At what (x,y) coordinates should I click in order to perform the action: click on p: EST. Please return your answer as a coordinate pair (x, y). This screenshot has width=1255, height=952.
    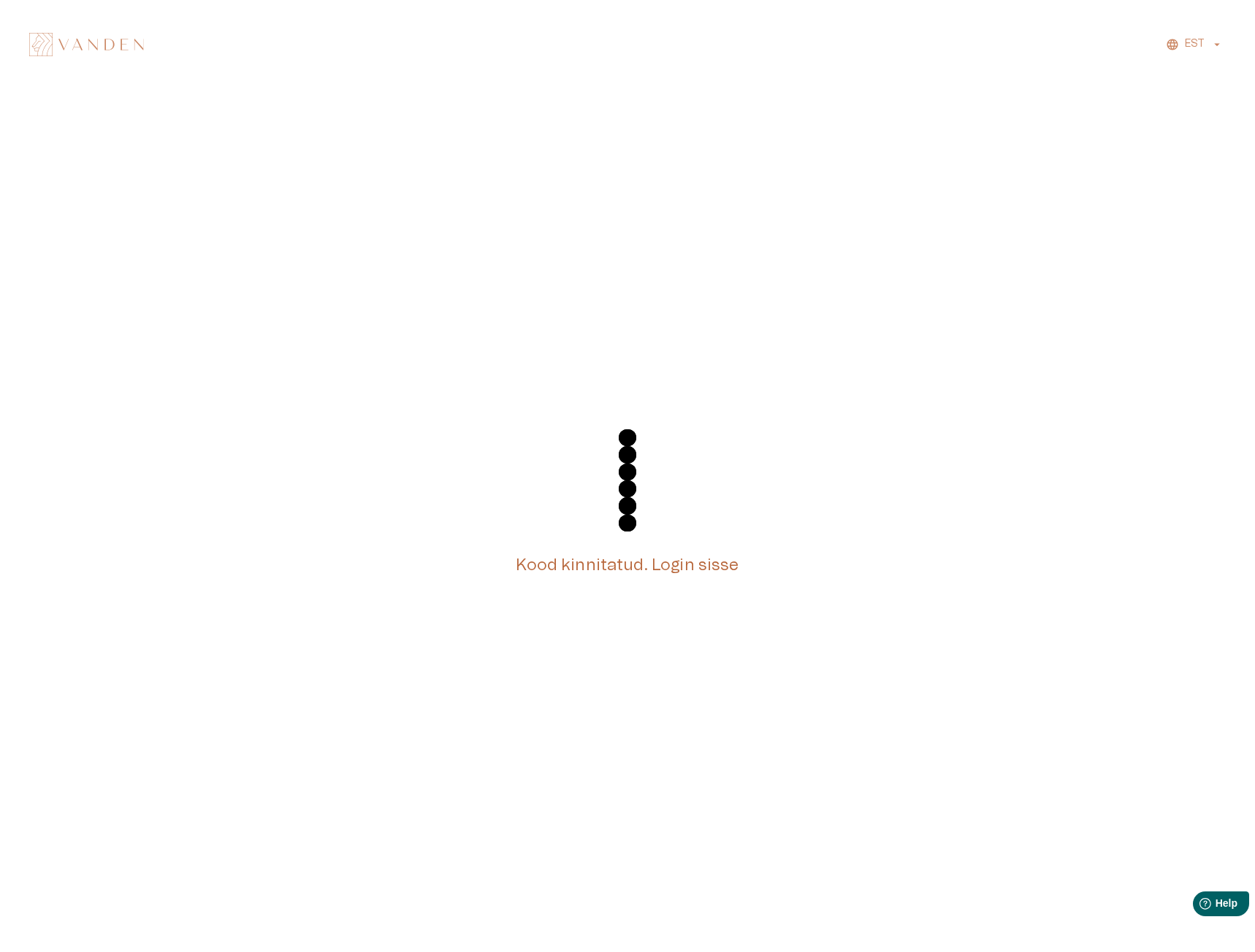
    Looking at the image, I should click on (1194, 44).